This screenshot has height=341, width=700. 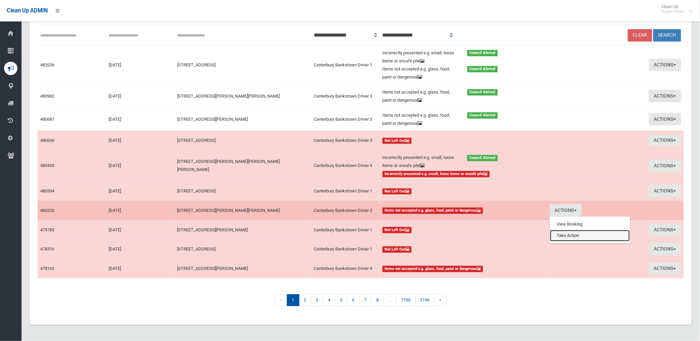 I want to click on a: 482026, so click(x=47, y=65).